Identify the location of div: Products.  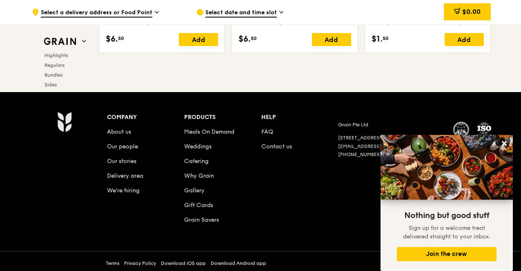
(222, 117).